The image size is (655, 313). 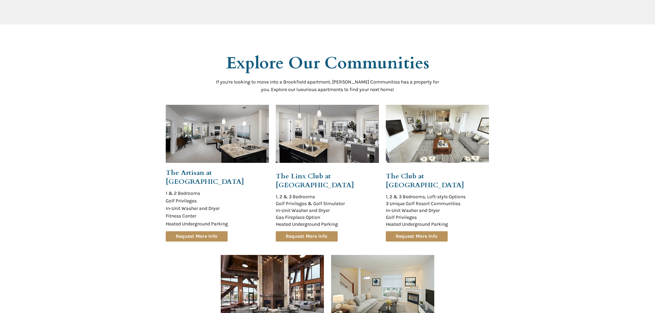 I want to click on span: Explore Our Communities, so click(x=328, y=63).